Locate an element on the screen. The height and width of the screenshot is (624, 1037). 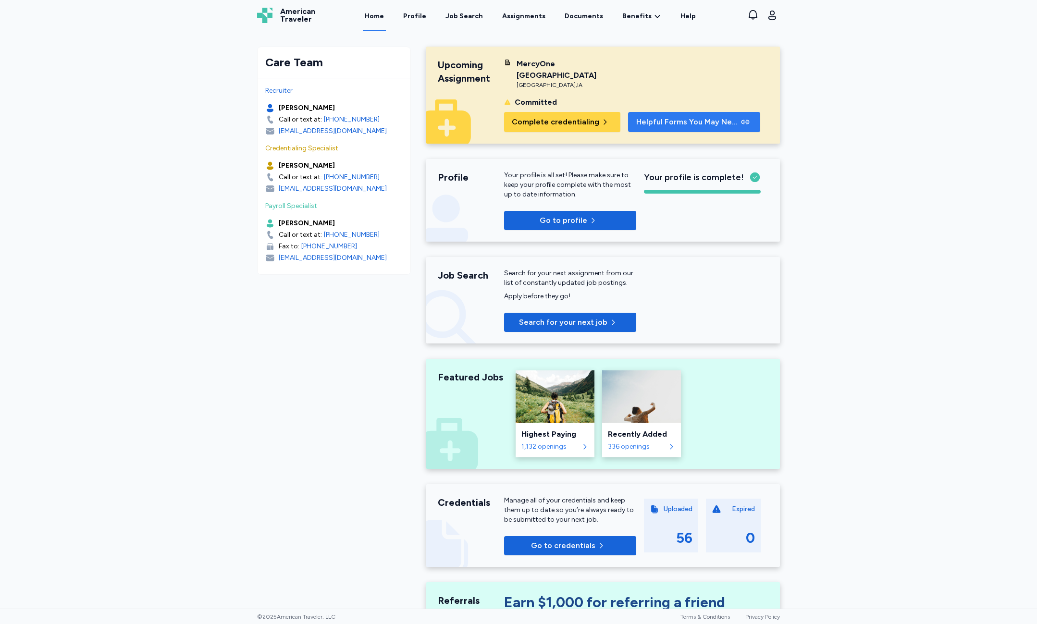
a: Home is located at coordinates (374, 16).